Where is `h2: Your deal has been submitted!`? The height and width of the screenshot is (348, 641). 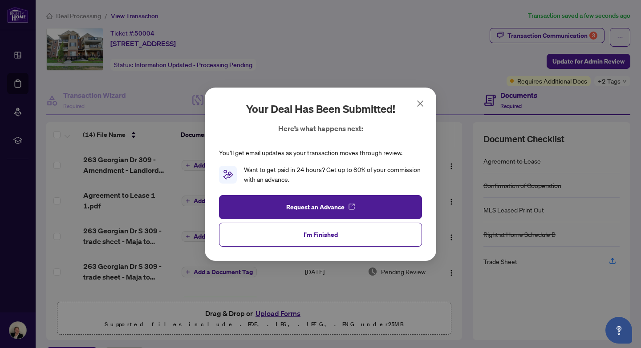
h2: Your deal has been submitted! is located at coordinates (320, 109).